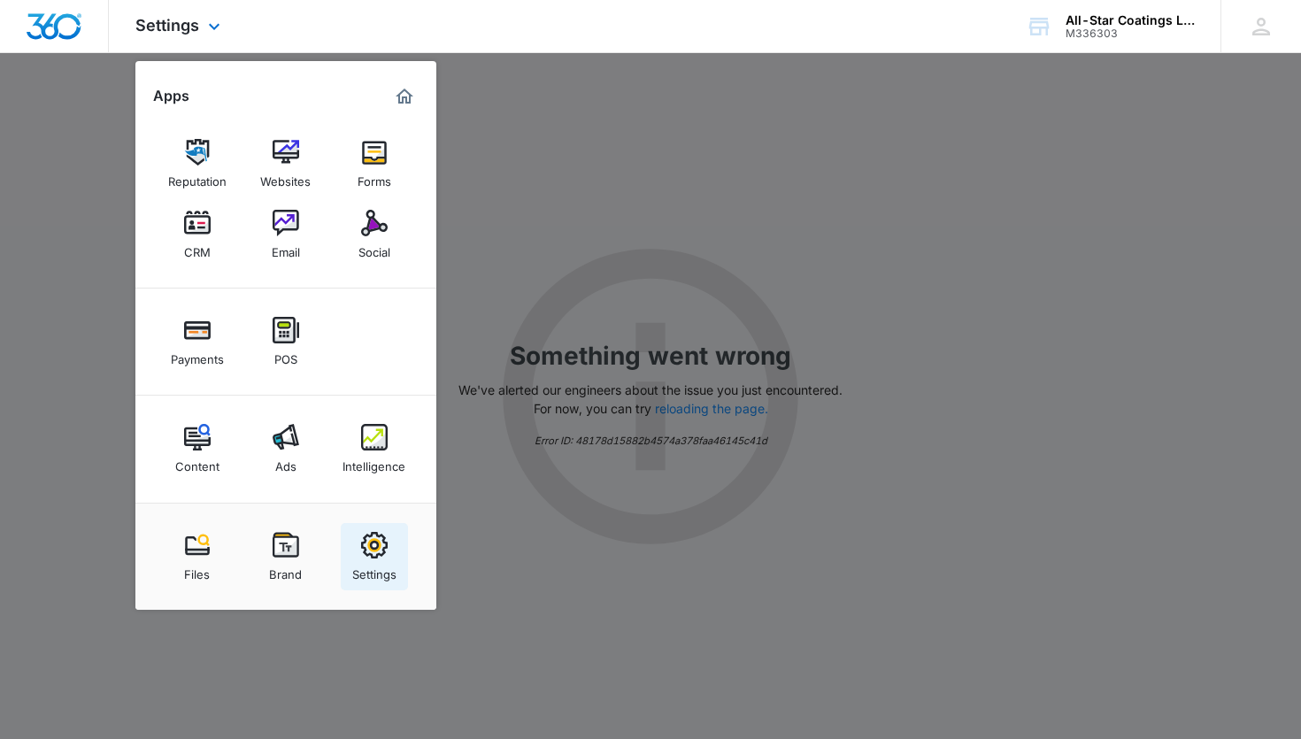  What do you see at coordinates (286, 248) in the screenshot?
I see `div: Email` at bounding box center [286, 248].